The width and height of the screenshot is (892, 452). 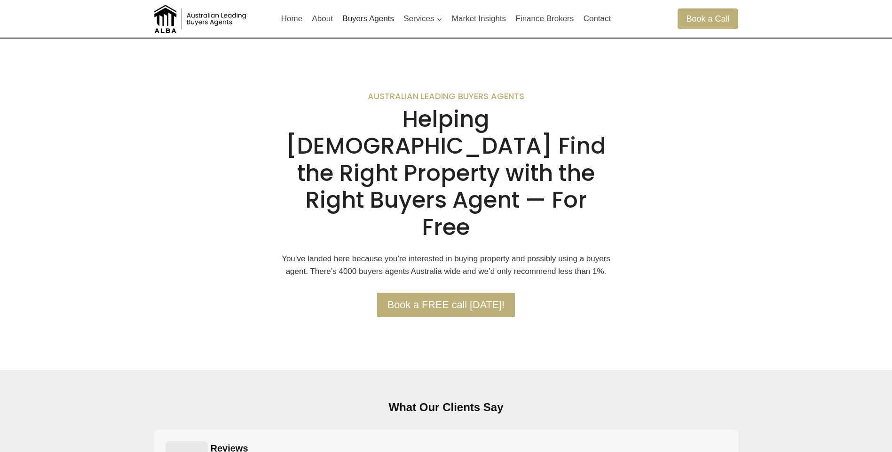 What do you see at coordinates (446, 408) in the screenshot?
I see `div: What Our Clients Say` at bounding box center [446, 408].